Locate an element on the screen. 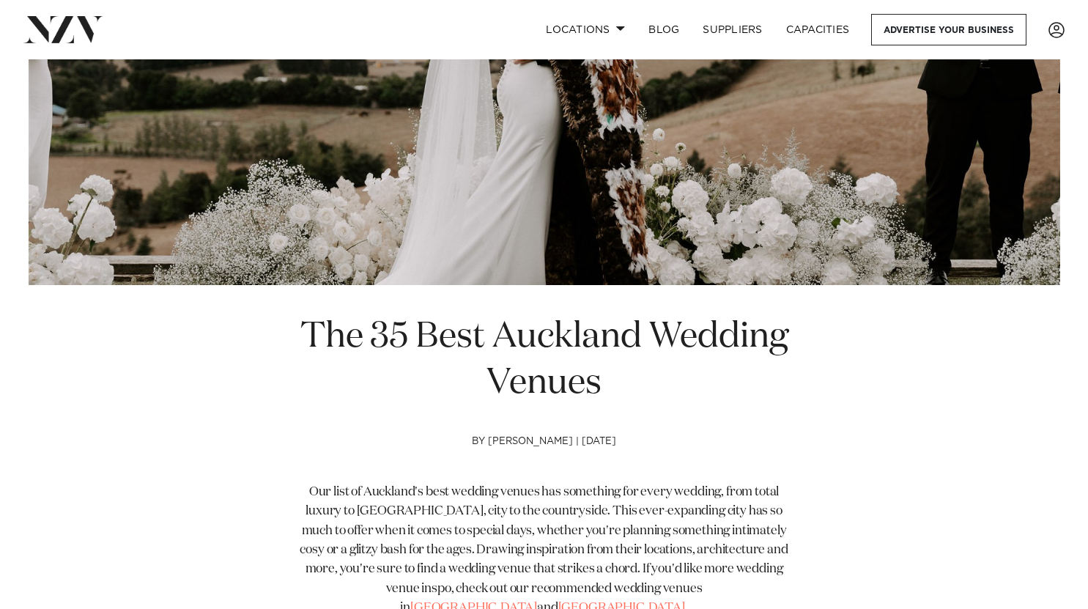  a: BLOG is located at coordinates (664, 29).